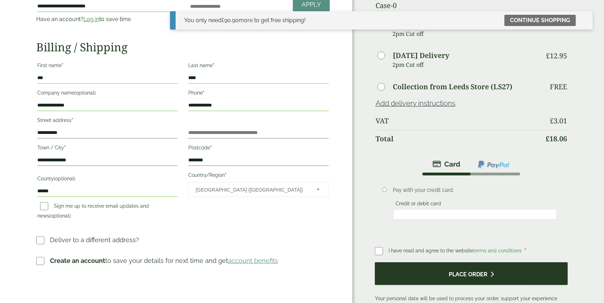 This screenshot has height=303, width=604. Describe the element at coordinates (456, 251) in the screenshot. I see `span: I have read and agree to the website` at that location.